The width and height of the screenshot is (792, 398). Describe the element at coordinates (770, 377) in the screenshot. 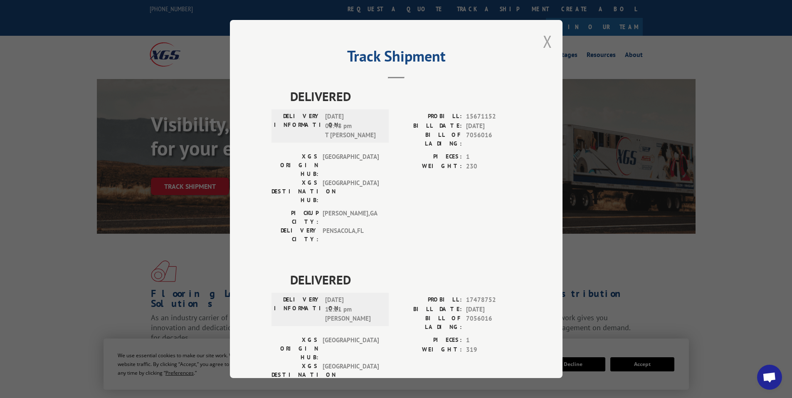

I see `div: Open chat` at that location.